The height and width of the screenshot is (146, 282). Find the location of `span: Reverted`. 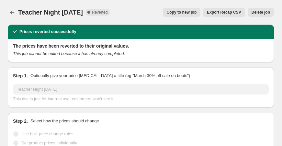

span: Reverted is located at coordinates (100, 12).